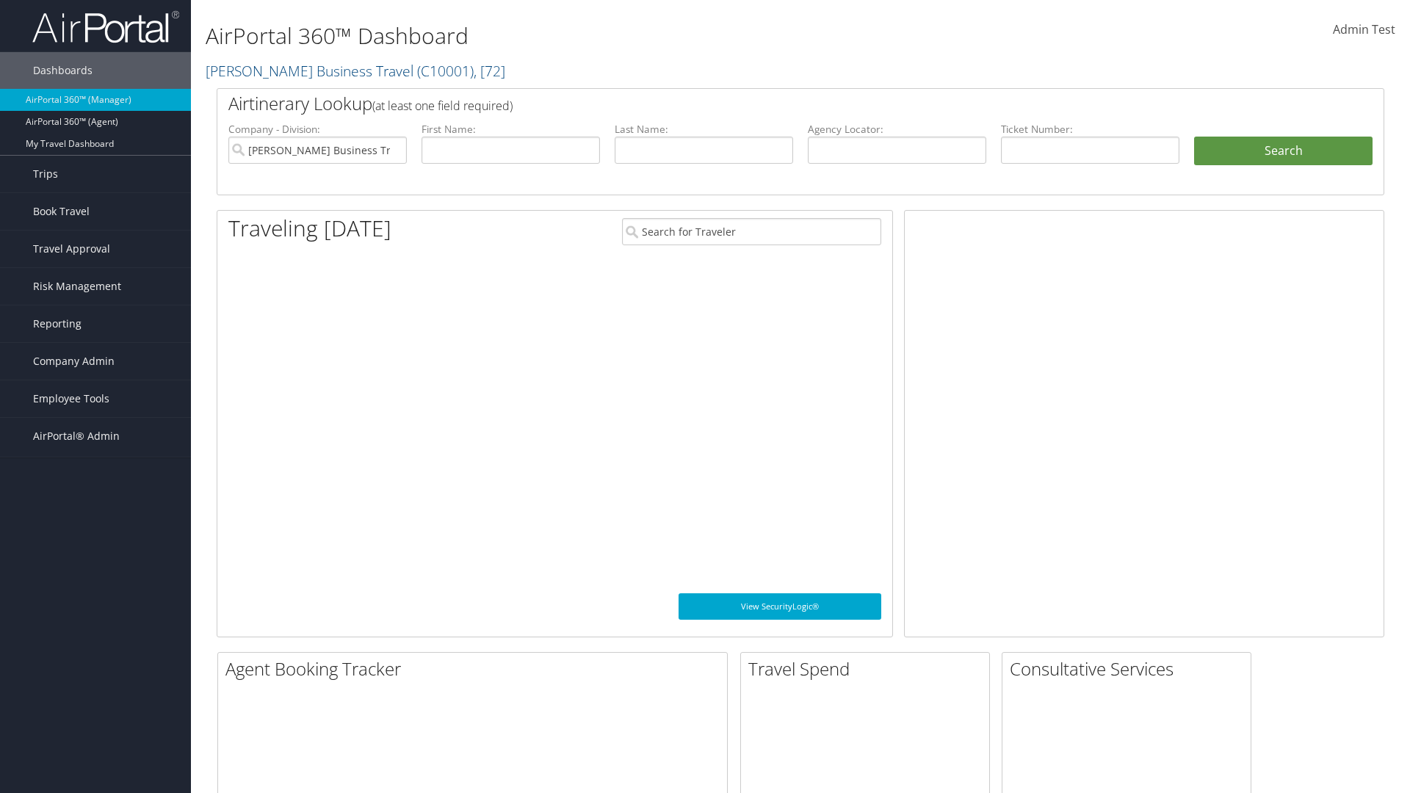 The width and height of the screenshot is (1410, 793). Describe the element at coordinates (752, 104) in the screenshot. I see `h2: Airtinerary Lookup` at that location.